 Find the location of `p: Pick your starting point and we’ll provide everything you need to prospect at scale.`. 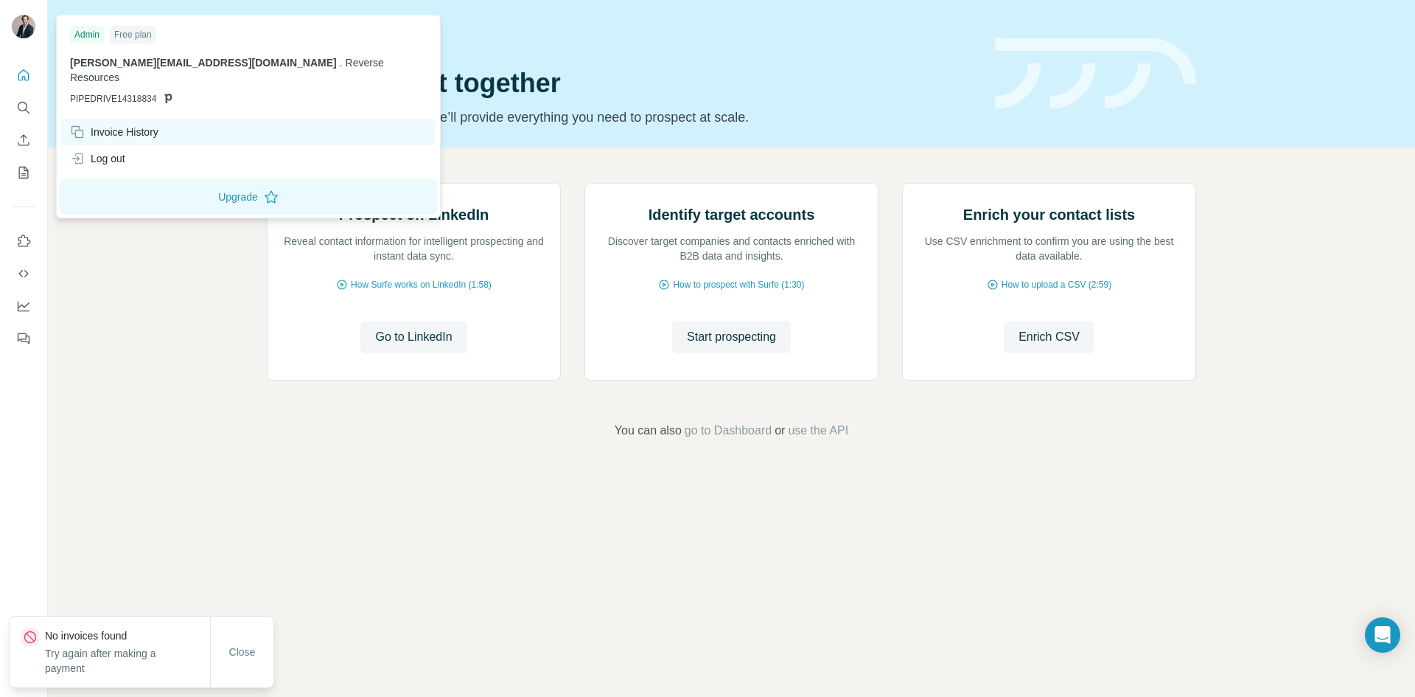

p: Pick your starting point and we’ll provide everything you need to prospect at scale. is located at coordinates (622, 117).